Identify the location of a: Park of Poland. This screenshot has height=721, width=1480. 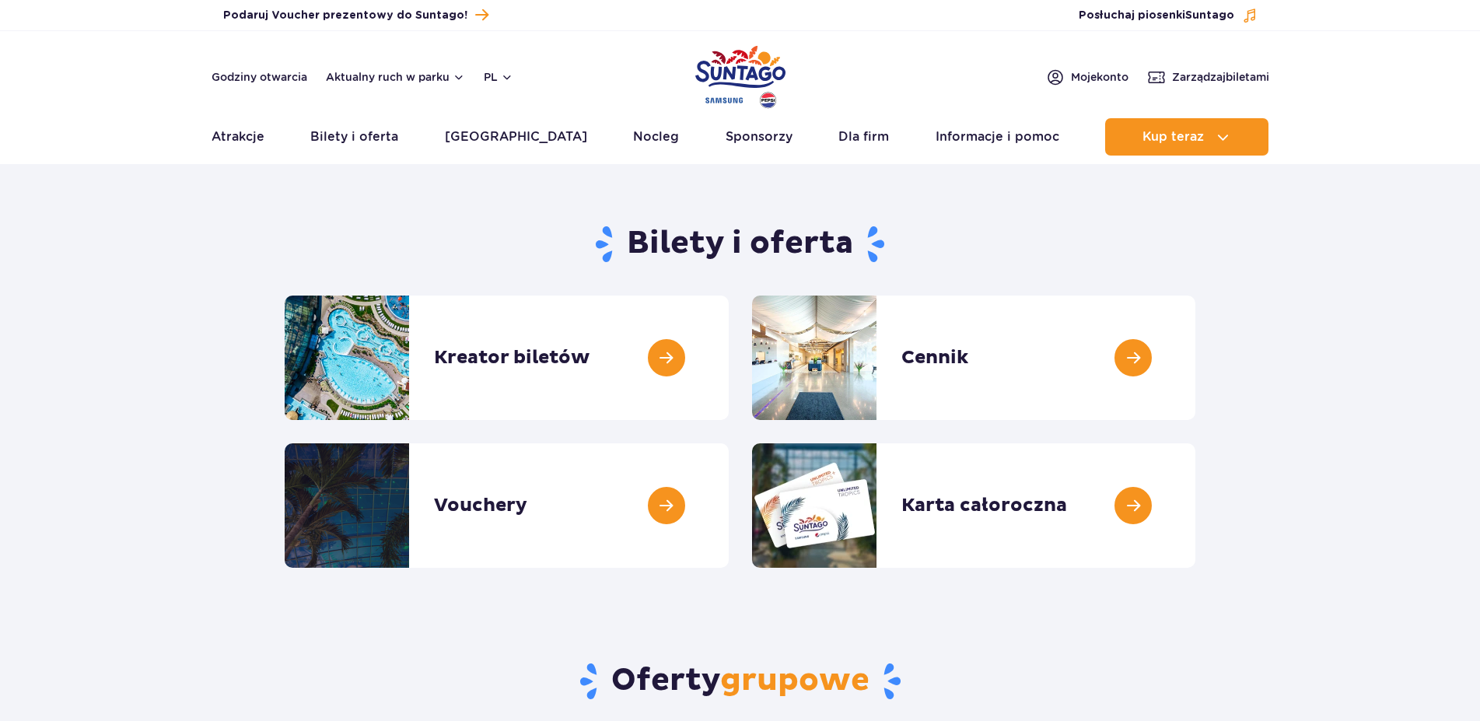
(741, 75).